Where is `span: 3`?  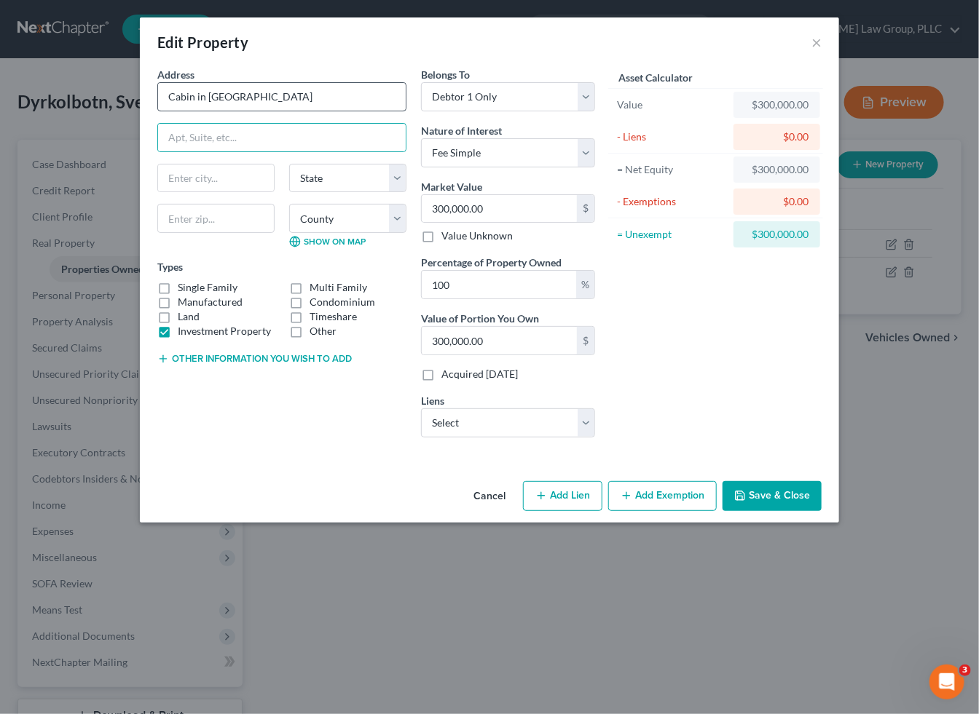
span: 3 is located at coordinates (965, 671).